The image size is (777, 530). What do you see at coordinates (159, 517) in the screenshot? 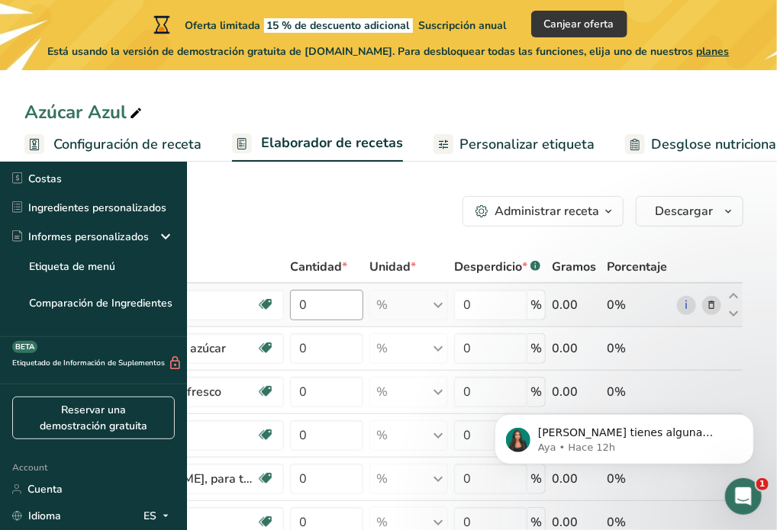
I see `div: ES` at bounding box center [159, 517].